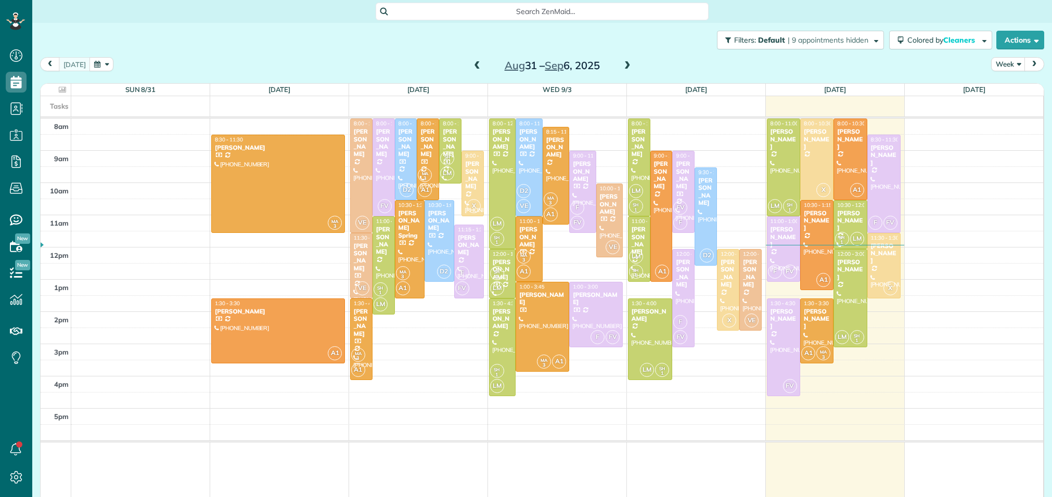 This screenshot has width=1052, height=497. What do you see at coordinates (533, 123) in the screenshot?
I see `span: 8:00 - 11:00` at bounding box center [533, 123].